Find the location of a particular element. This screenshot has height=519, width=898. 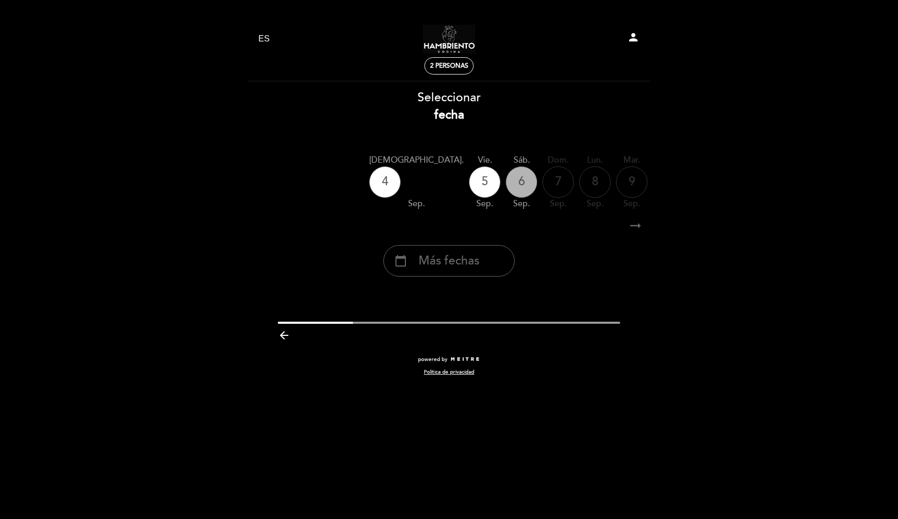

div: 7 is located at coordinates (558, 182).